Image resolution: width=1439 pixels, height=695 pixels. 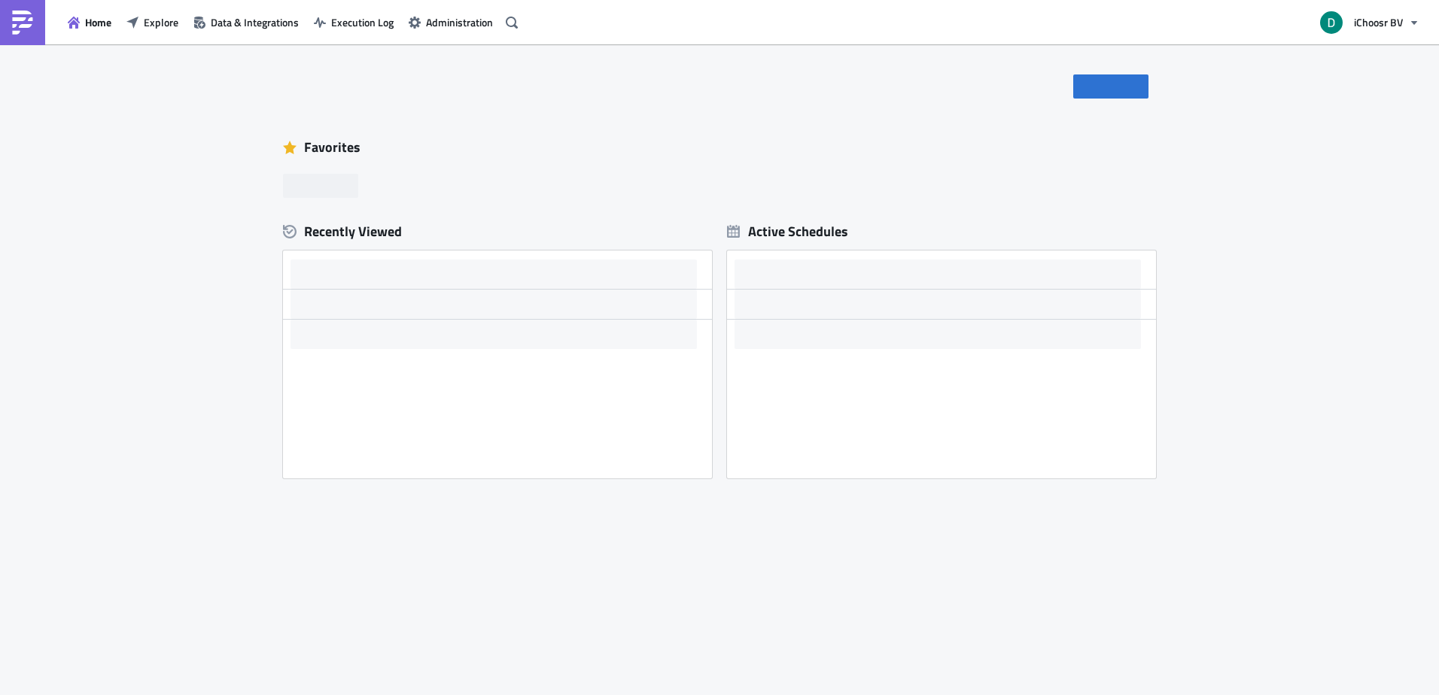 What do you see at coordinates (246, 22) in the screenshot?
I see `a: Data & Integrations` at bounding box center [246, 22].